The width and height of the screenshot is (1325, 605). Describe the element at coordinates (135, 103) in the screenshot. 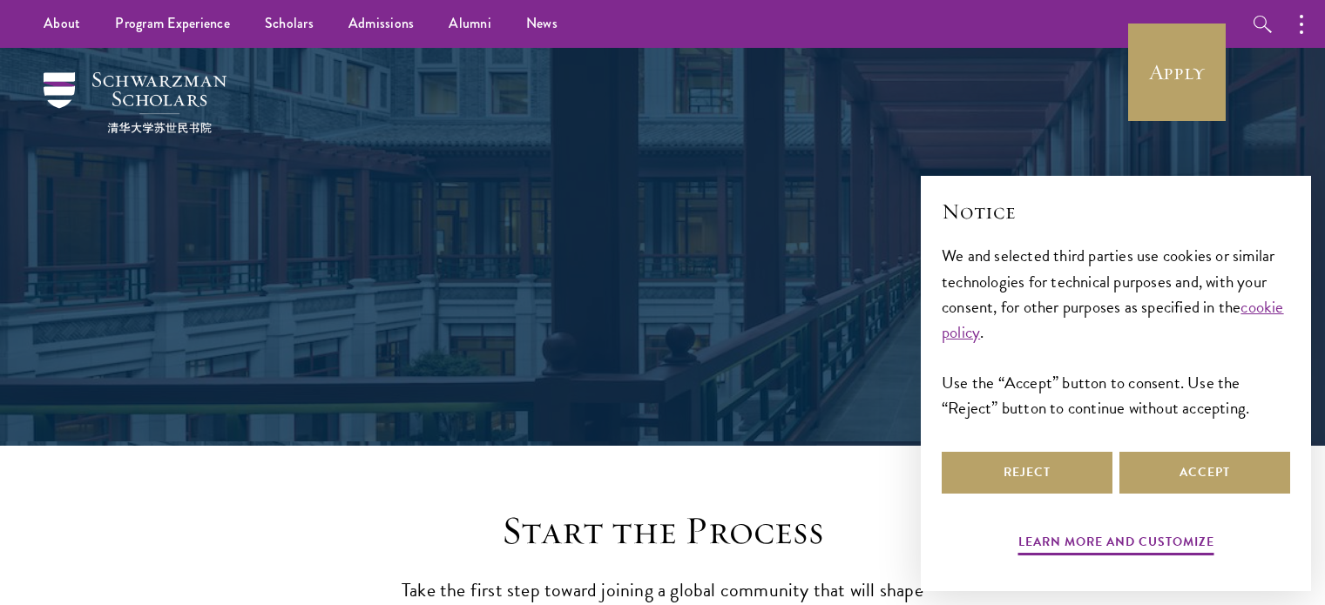

I see `img: Schwarzman Scholars` at that location.